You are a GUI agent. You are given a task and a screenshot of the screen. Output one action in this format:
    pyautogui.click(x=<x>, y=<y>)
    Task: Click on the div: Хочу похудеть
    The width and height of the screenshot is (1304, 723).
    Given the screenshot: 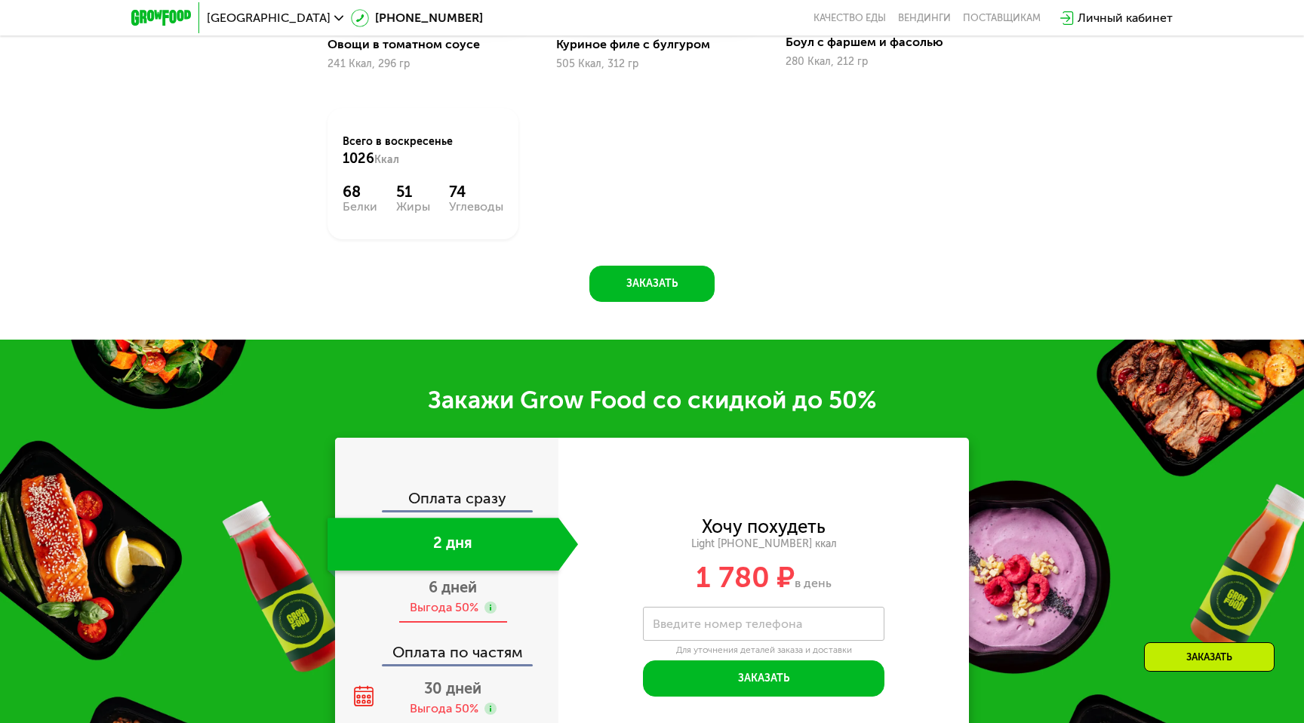 What is the action you would take?
    pyautogui.click(x=764, y=527)
    